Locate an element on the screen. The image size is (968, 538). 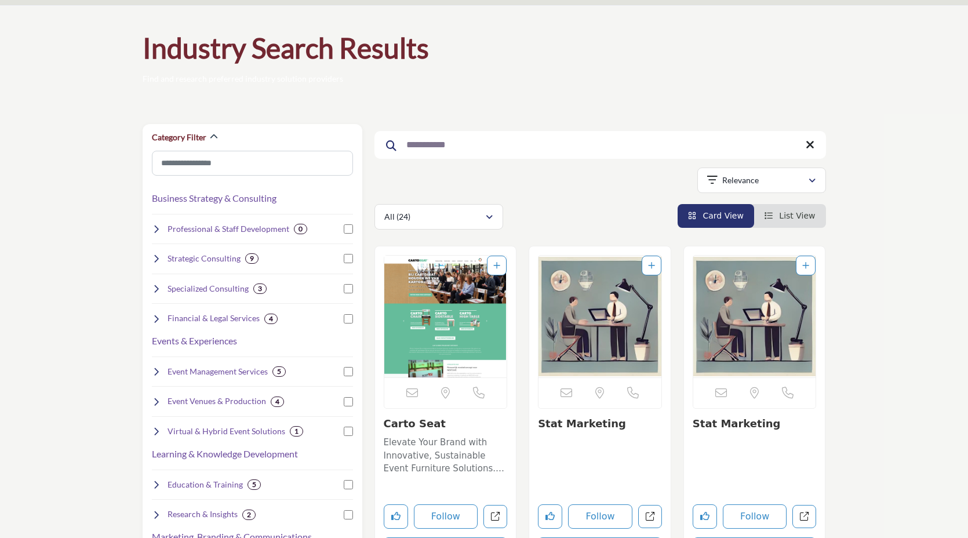
span: Card View is located at coordinates (723, 216).